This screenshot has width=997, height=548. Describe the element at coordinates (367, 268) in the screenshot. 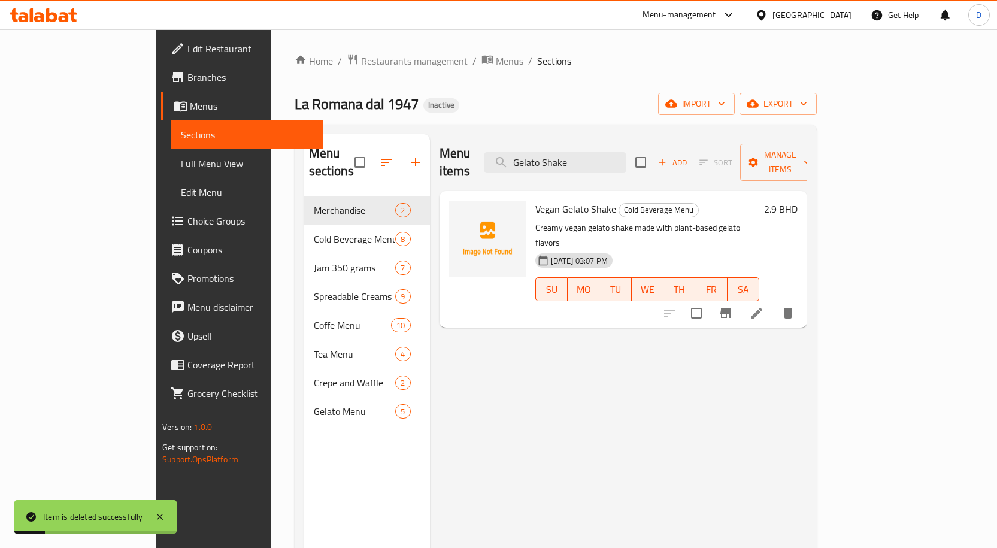

I see `div: Jam 350 grams7` at that location.